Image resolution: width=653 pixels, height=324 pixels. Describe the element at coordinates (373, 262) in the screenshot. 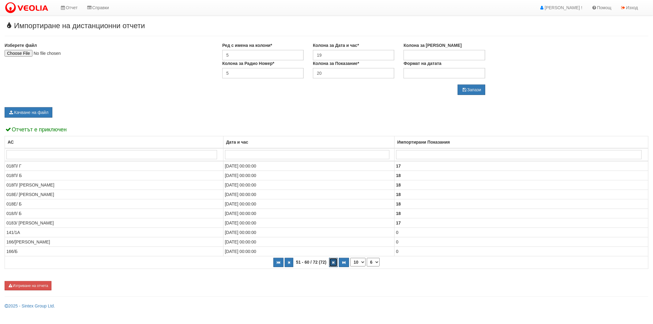

I see `select: Страница номер` at that location.